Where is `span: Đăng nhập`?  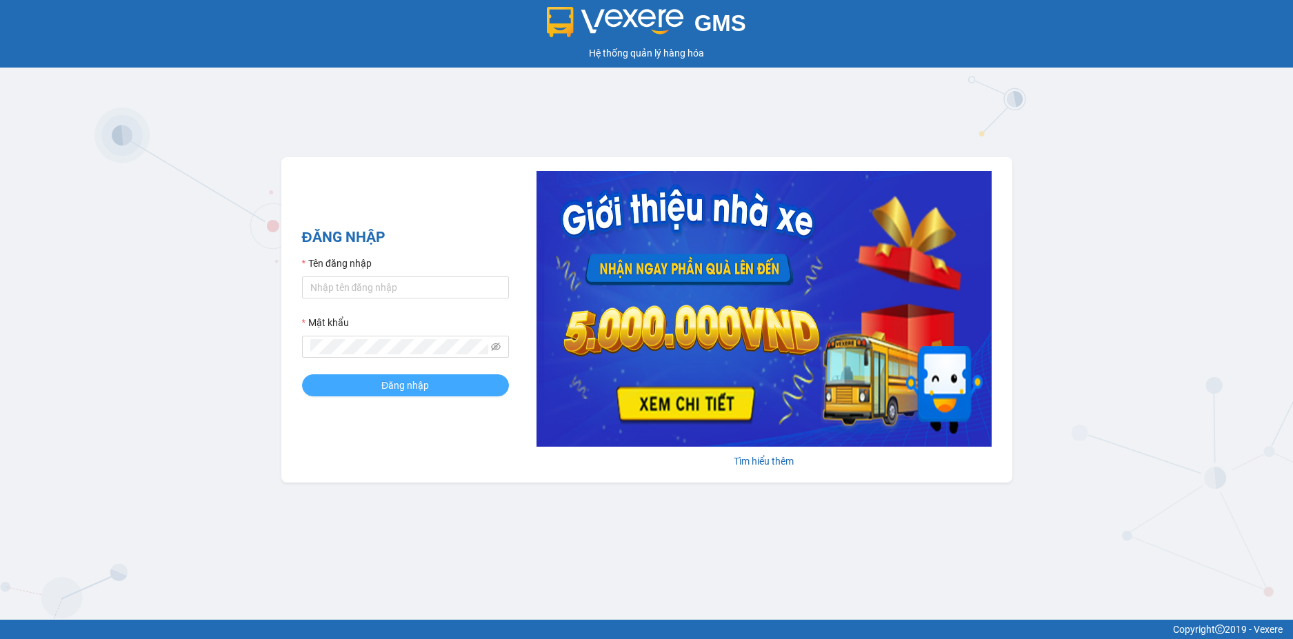 span: Đăng nhập is located at coordinates (405, 385).